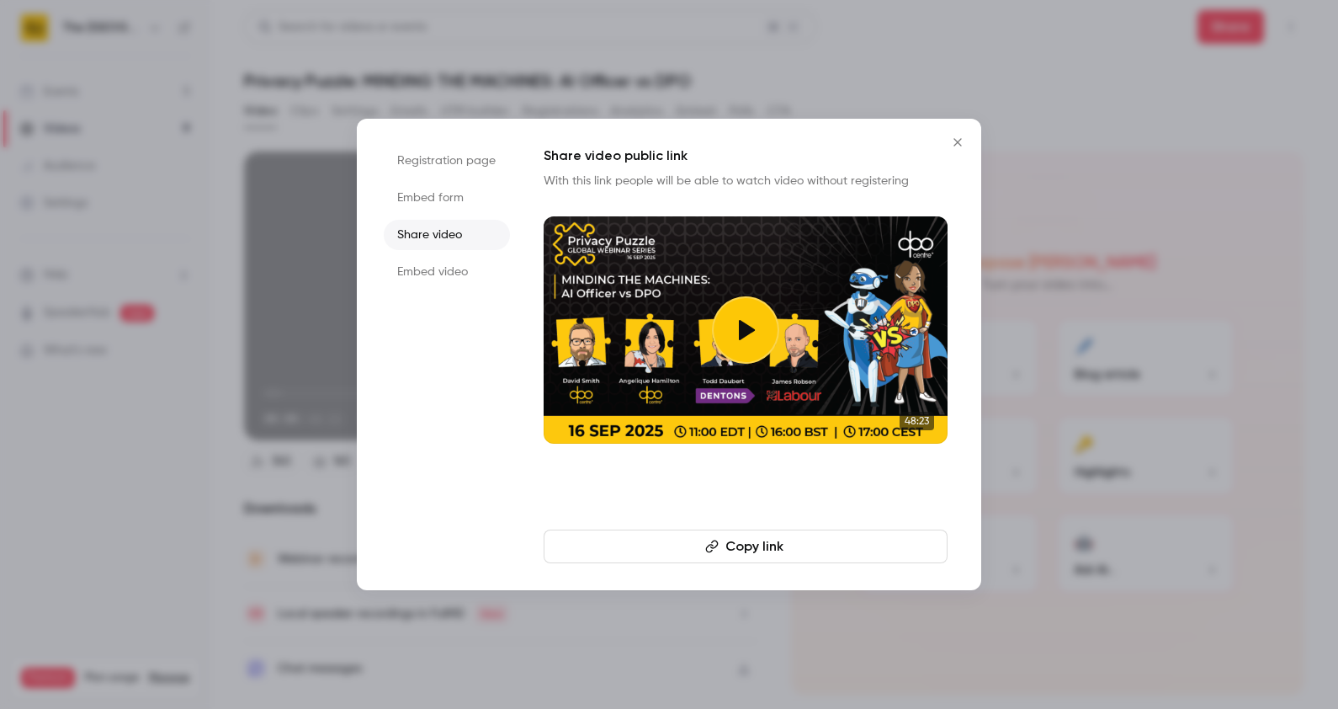 Image resolution: width=1338 pixels, height=709 pixels. Describe the element at coordinates (447, 272) in the screenshot. I see `li: Embed video` at that location.